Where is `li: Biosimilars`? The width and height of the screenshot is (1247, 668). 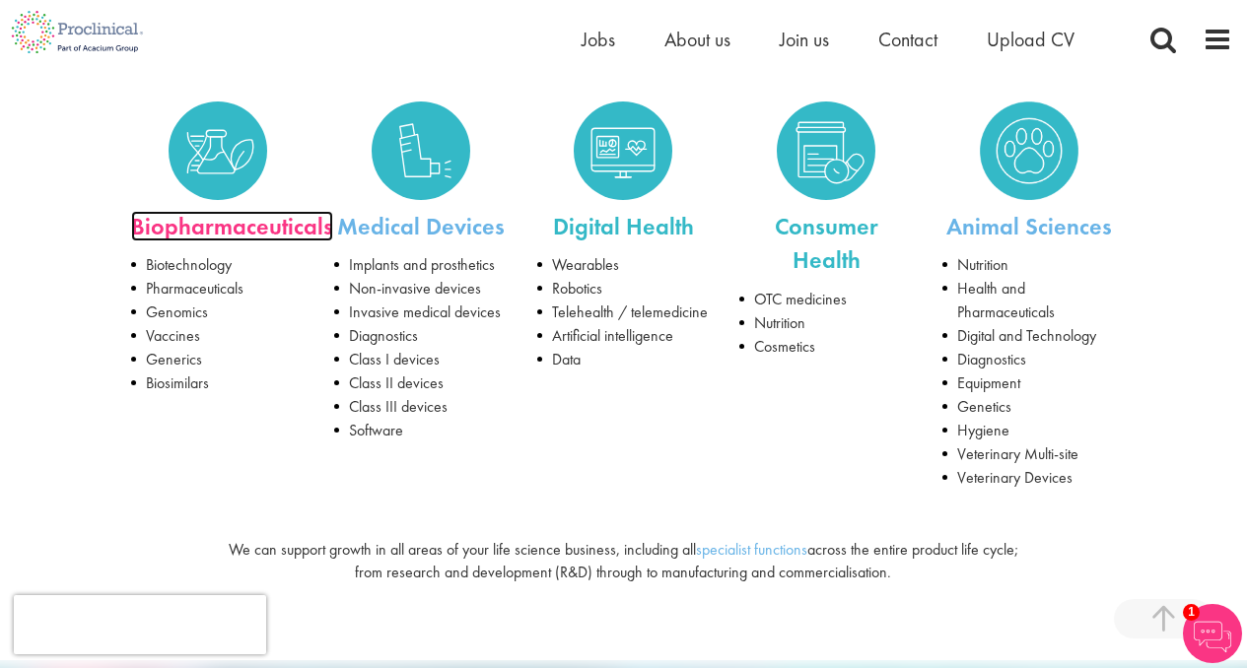 li: Biosimilars is located at coordinates (218, 383).